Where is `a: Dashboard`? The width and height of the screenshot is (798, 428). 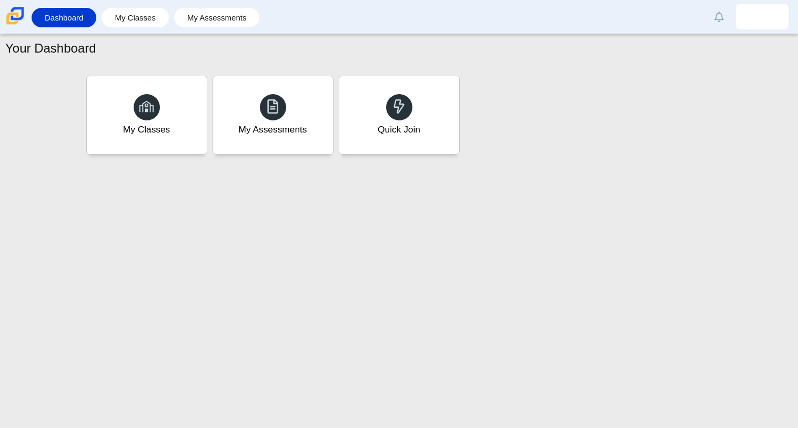
a: Dashboard is located at coordinates (64, 17).